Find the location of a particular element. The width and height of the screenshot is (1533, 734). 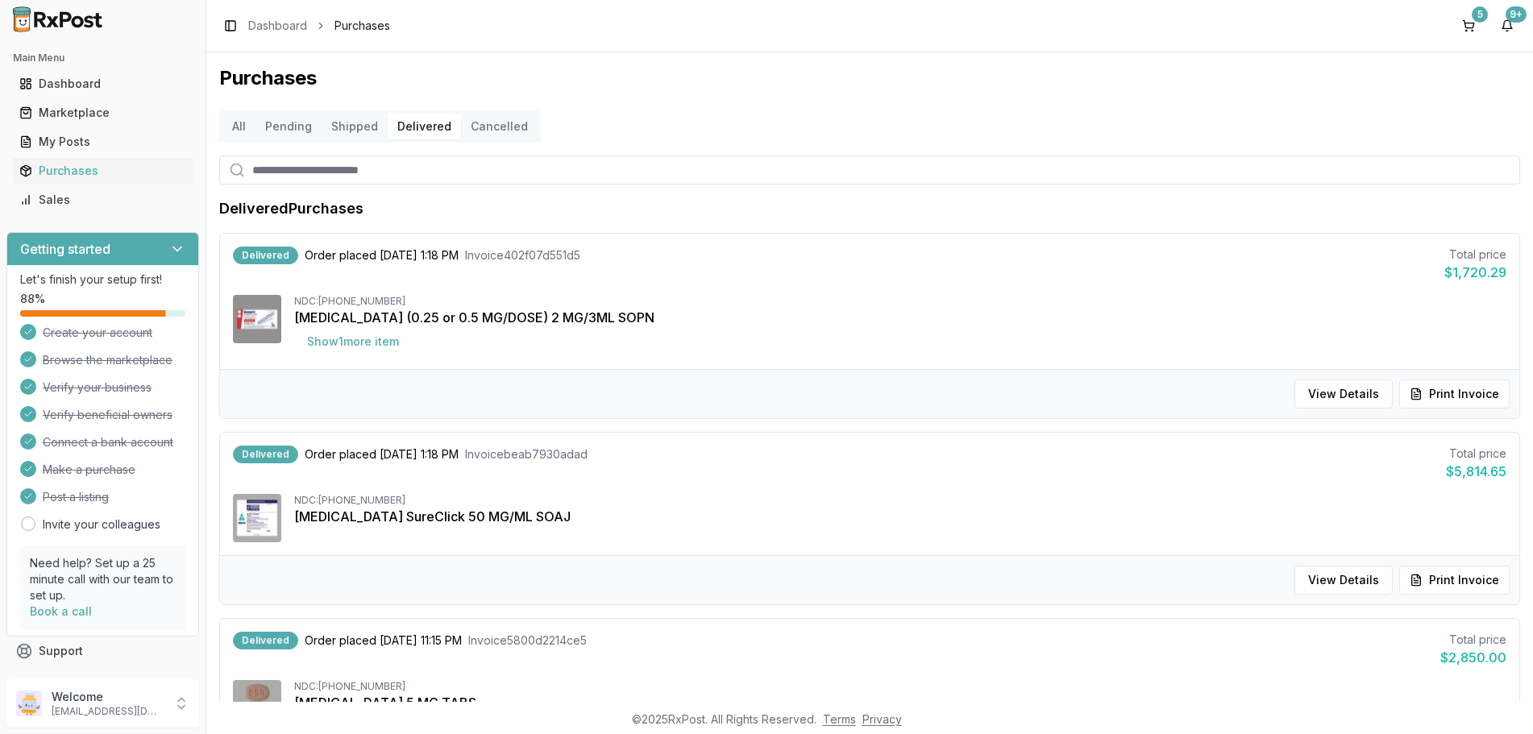

a: Invite your colleagues is located at coordinates (102, 525).